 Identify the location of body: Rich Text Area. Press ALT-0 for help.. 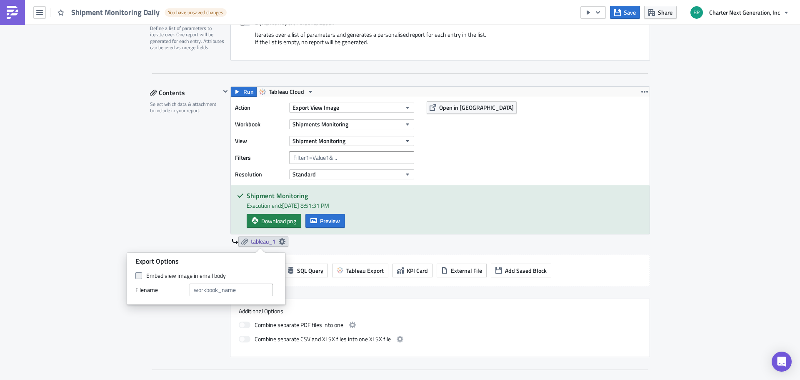
(200, 32).